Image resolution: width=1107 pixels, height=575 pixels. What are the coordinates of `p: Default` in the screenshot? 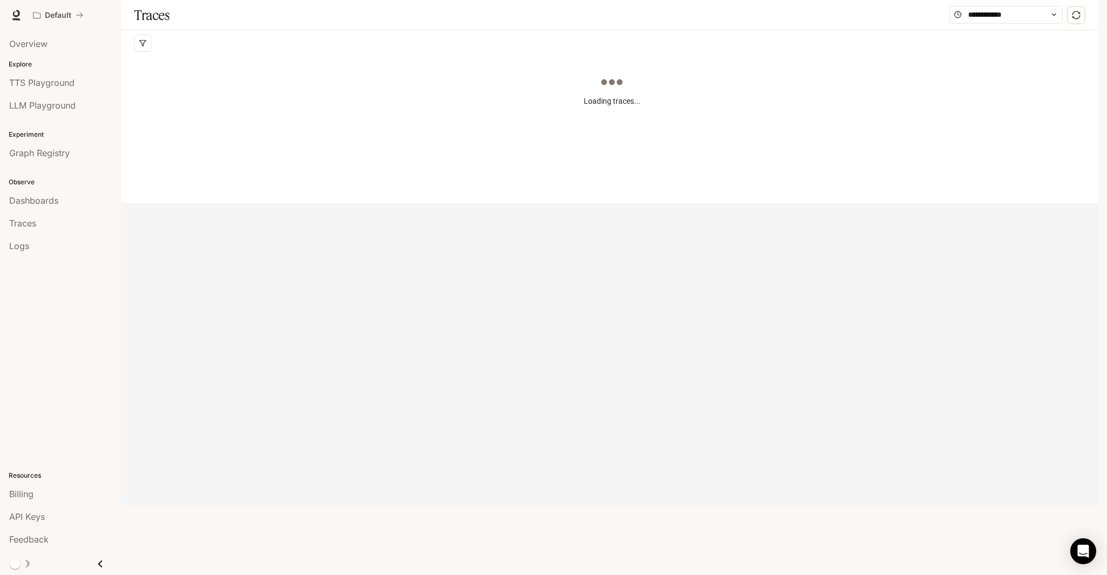 It's located at (58, 15).